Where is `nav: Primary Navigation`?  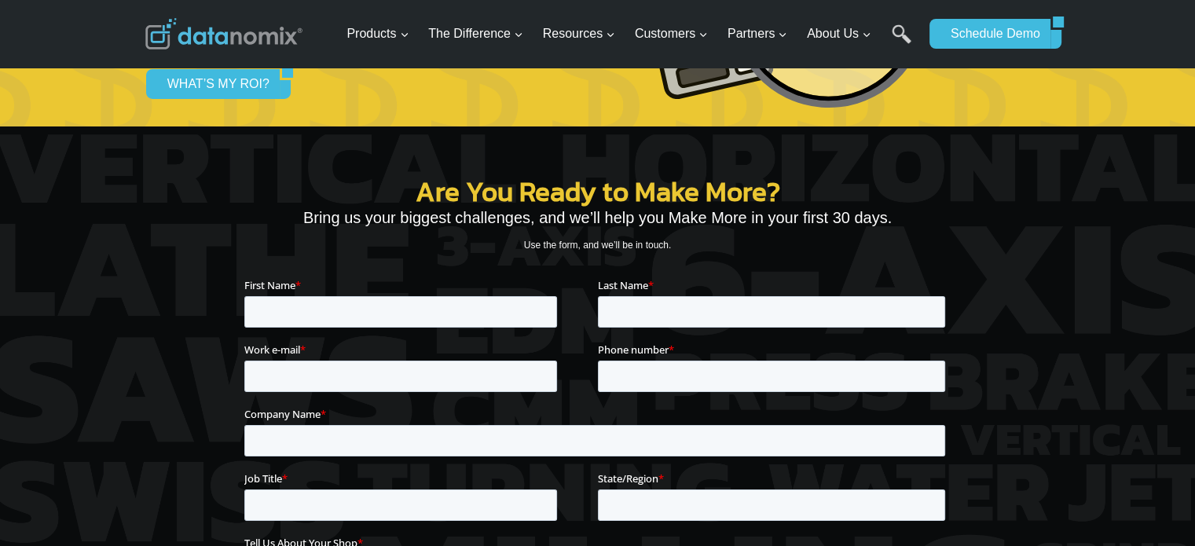
nav: Primary Navigation is located at coordinates (631, 34).